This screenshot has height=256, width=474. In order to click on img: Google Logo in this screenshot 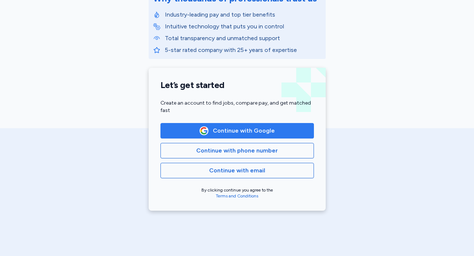, I will do `click(204, 131)`.